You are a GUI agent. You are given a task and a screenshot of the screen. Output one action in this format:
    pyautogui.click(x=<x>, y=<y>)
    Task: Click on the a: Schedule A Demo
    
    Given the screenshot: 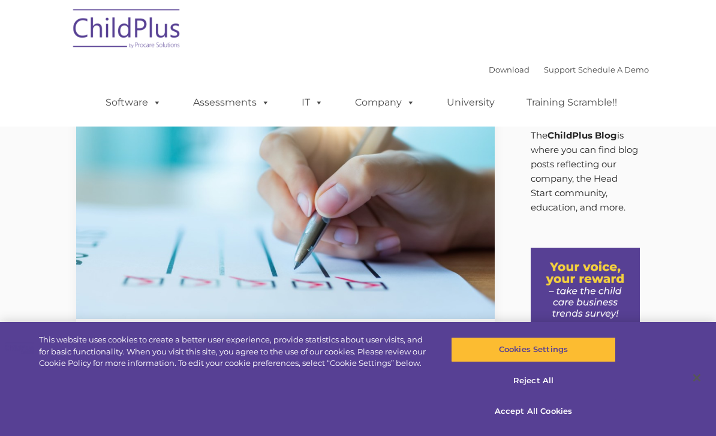 What is the action you would take?
    pyautogui.click(x=614, y=70)
    